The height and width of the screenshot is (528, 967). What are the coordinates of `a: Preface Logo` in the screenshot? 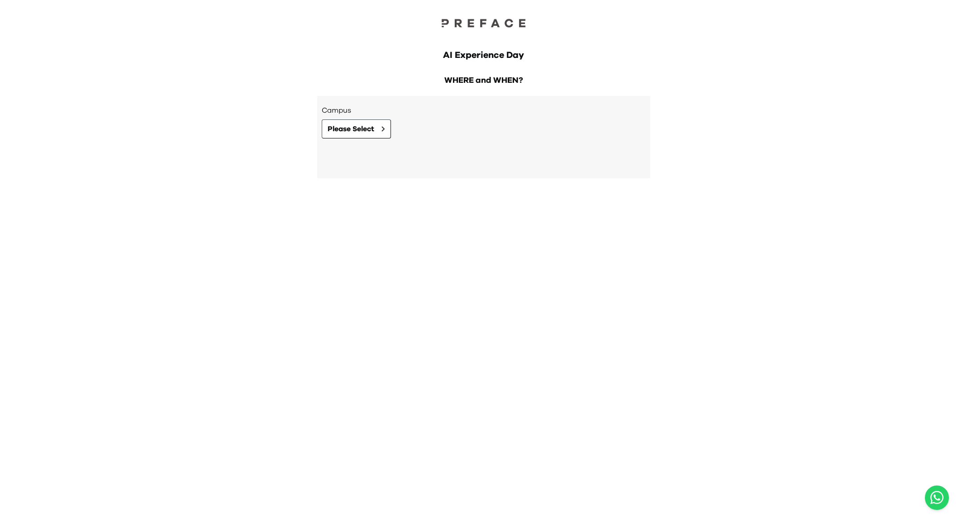 It's located at (484, 24).